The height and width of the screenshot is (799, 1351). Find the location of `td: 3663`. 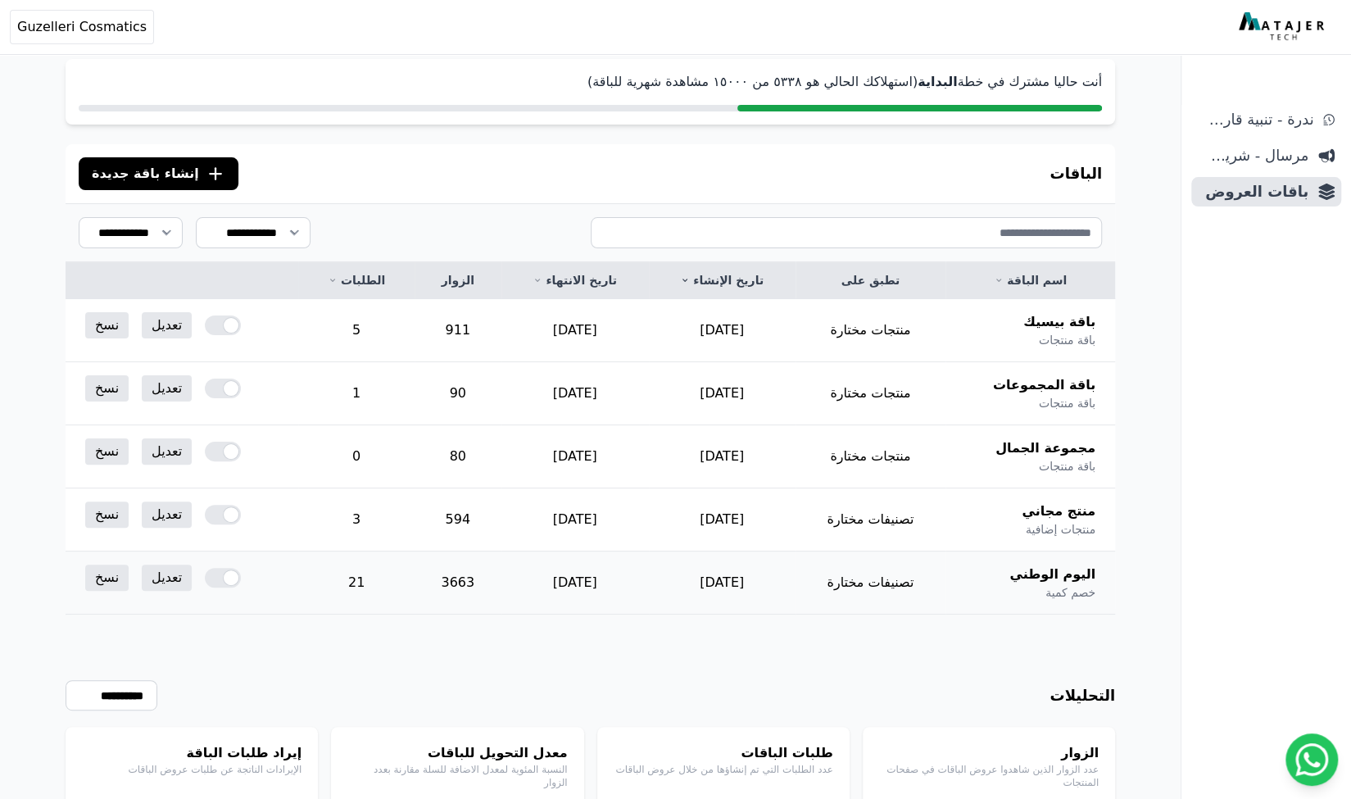

td: 3663 is located at coordinates (458, 583).